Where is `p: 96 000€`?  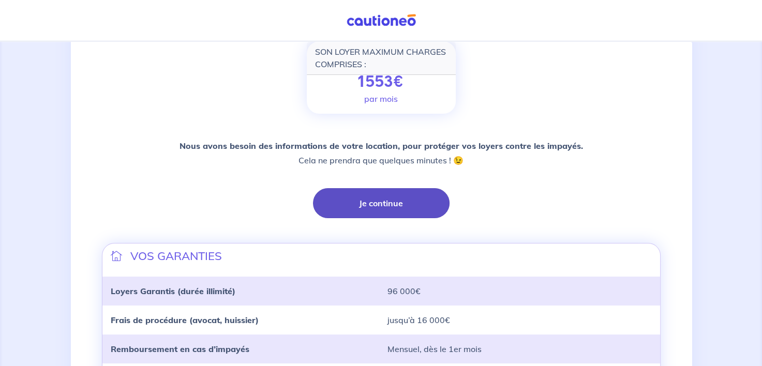 p: 96 000€ is located at coordinates (519, 291).